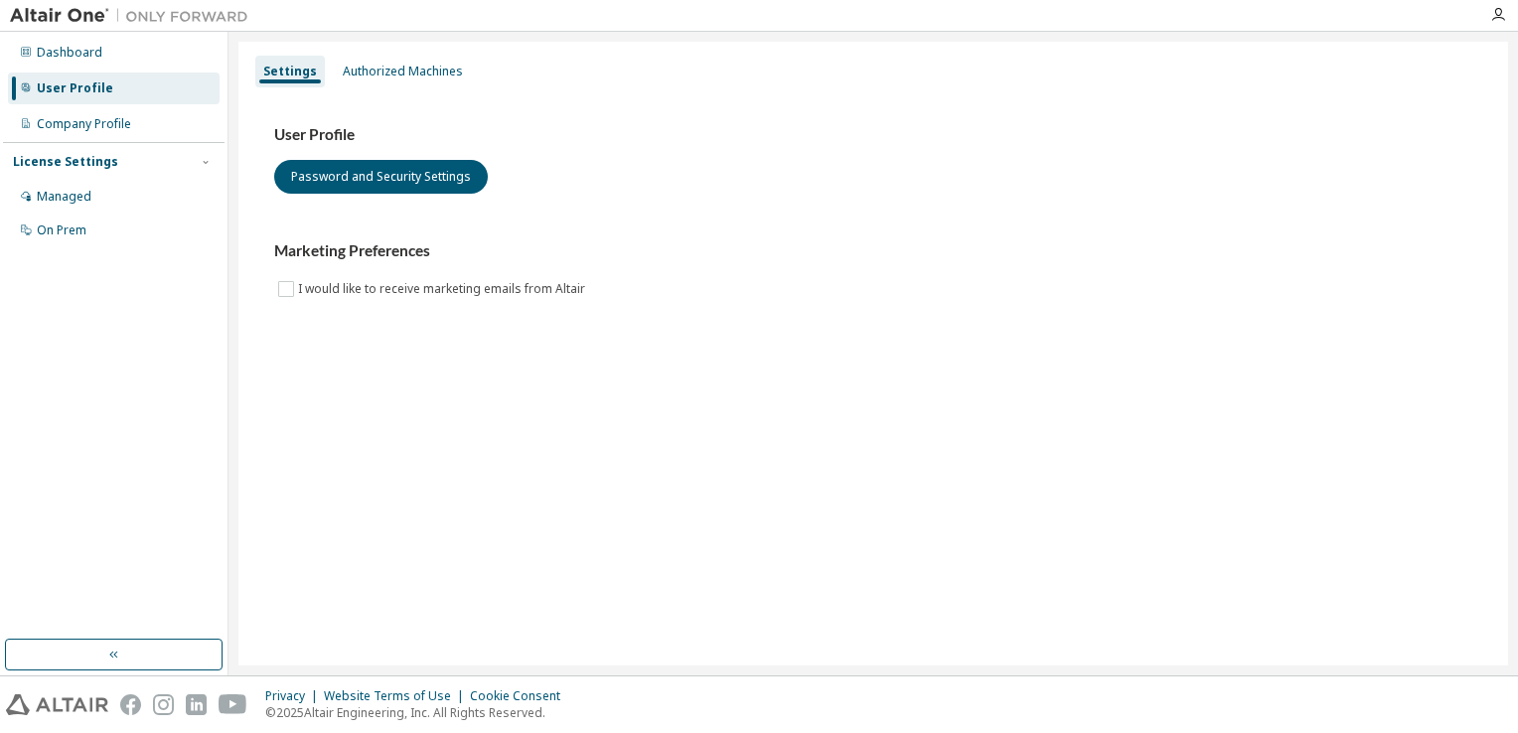  I want to click on img: instagram.svg, so click(163, 704).